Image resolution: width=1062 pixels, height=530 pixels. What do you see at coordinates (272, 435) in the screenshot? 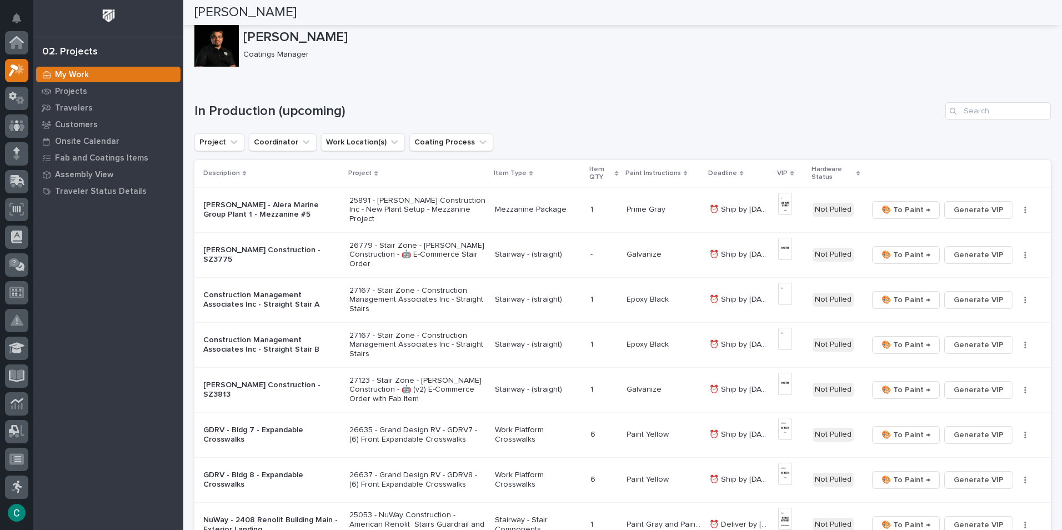
I see `p: GDRV - Bldg 7 - Expandable Crosswalks` at bounding box center [272, 435].